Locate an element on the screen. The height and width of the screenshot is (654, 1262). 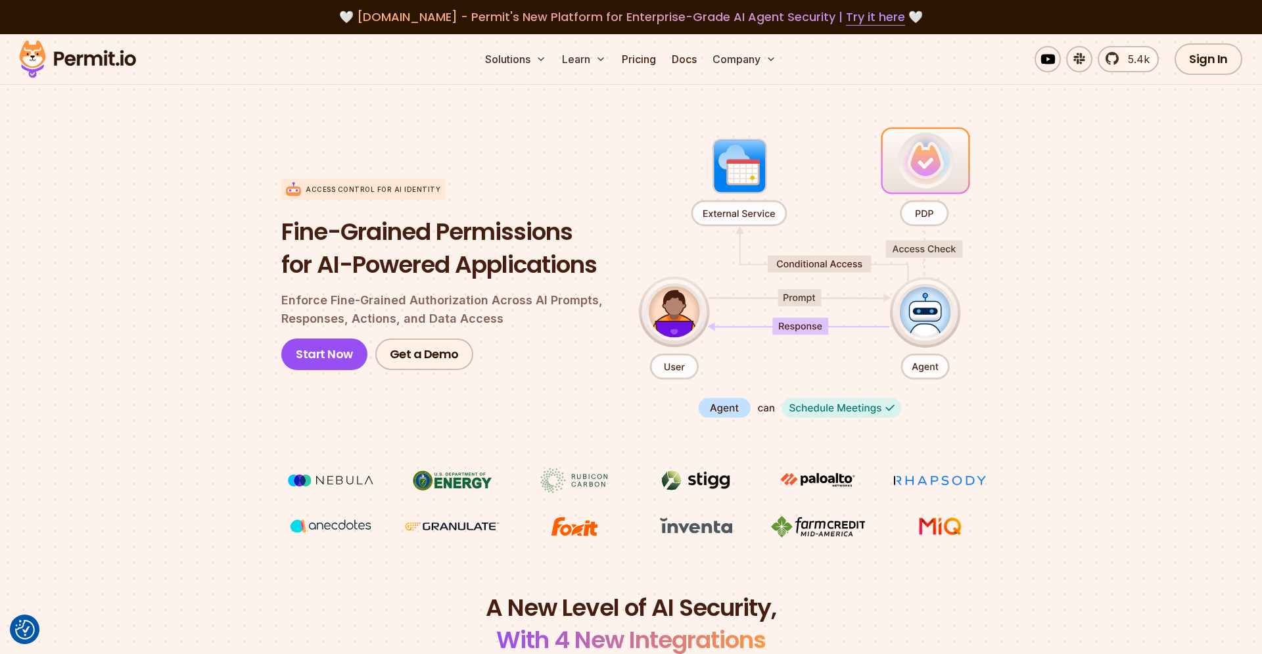
a: Start Now is located at coordinates (324, 354).